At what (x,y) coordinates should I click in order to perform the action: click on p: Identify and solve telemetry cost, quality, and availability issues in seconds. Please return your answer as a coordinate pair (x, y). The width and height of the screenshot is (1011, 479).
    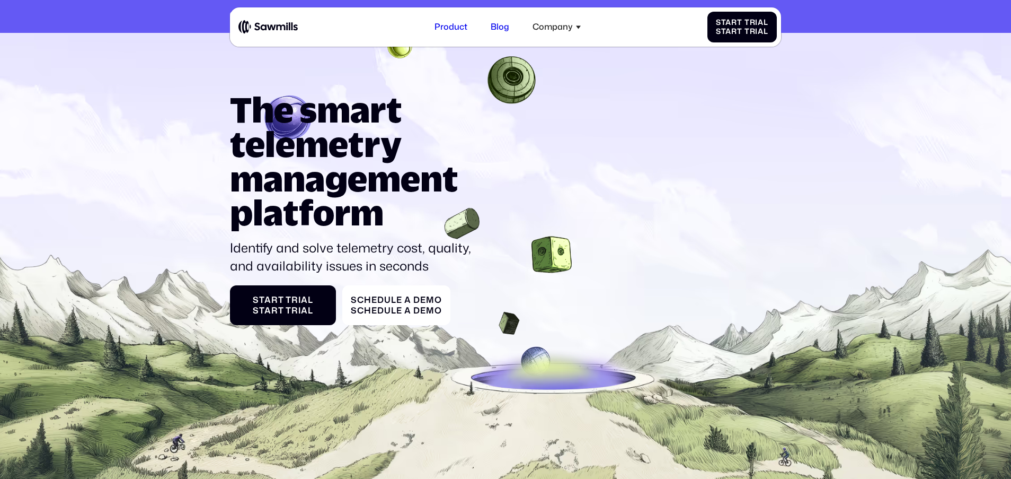
    Looking at the image, I should click on (353, 257).